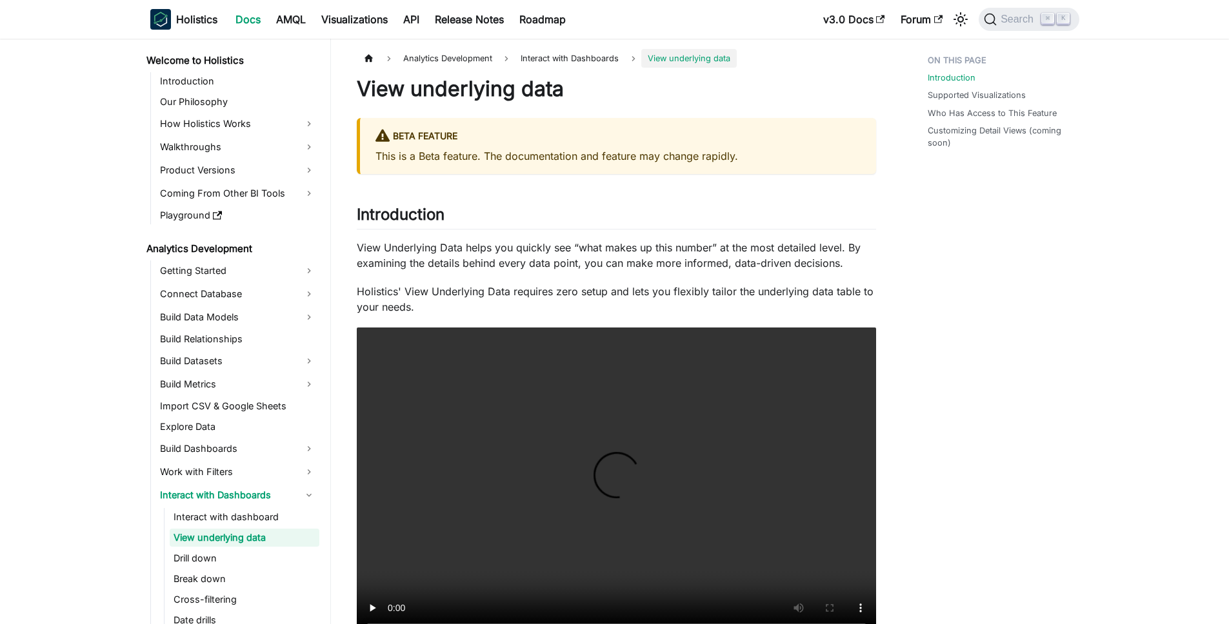 This screenshot has height=624, width=1229. Describe the element at coordinates (618, 137) in the screenshot. I see `div: BETA FEATURE` at that location.